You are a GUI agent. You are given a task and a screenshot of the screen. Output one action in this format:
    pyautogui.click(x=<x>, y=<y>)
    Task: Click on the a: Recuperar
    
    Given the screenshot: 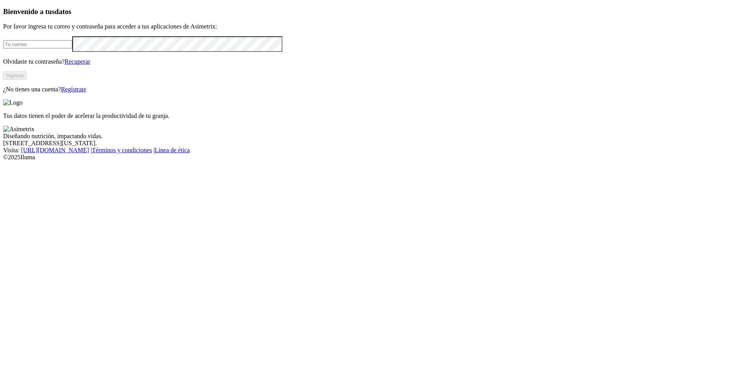 What is the action you would take?
    pyautogui.click(x=77, y=61)
    